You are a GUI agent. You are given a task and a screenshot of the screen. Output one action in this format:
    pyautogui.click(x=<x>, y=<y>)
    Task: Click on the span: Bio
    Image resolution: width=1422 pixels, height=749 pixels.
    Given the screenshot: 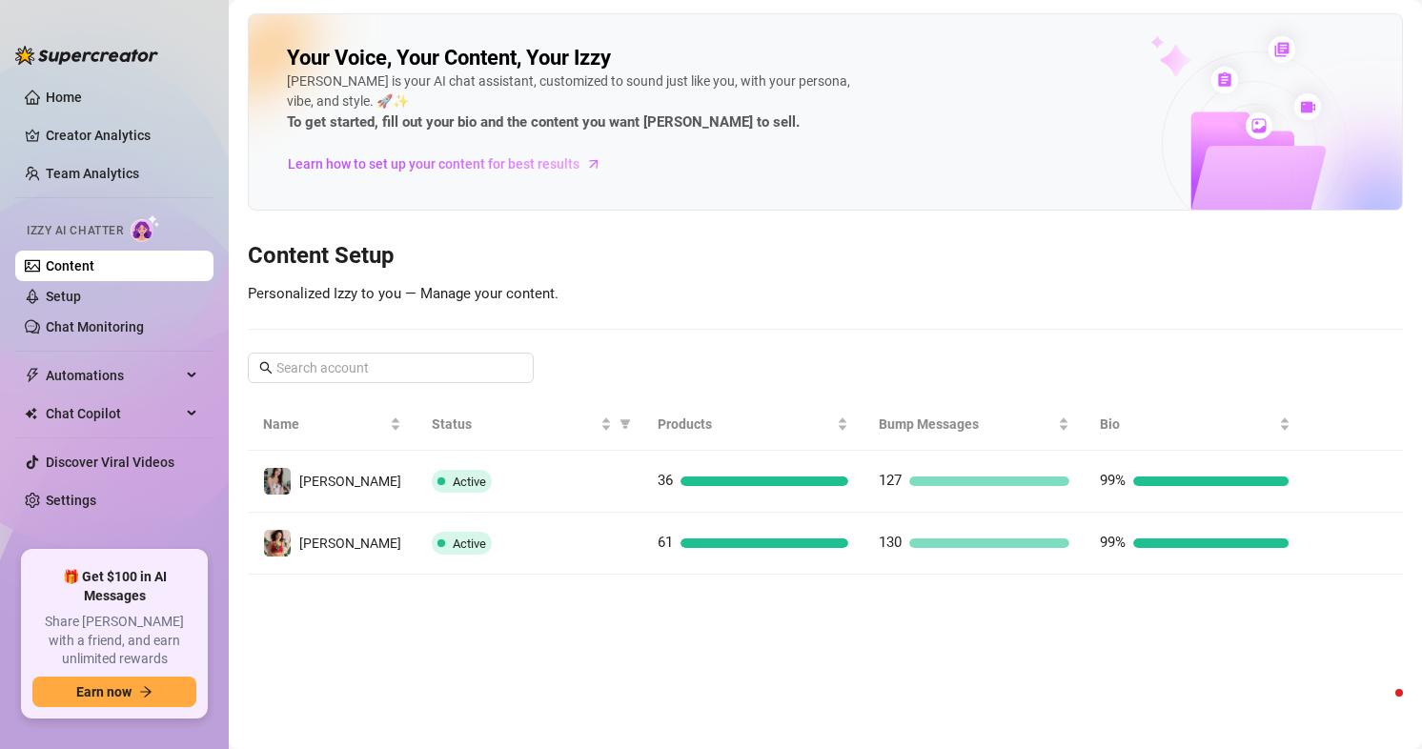 What is the action you would take?
    pyautogui.click(x=1187, y=424)
    